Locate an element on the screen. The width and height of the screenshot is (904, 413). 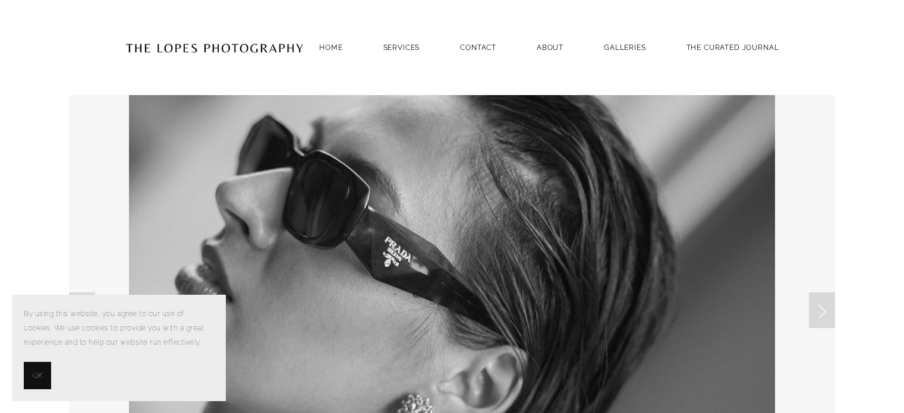
a: Next Slide is located at coordinates (822, 310).